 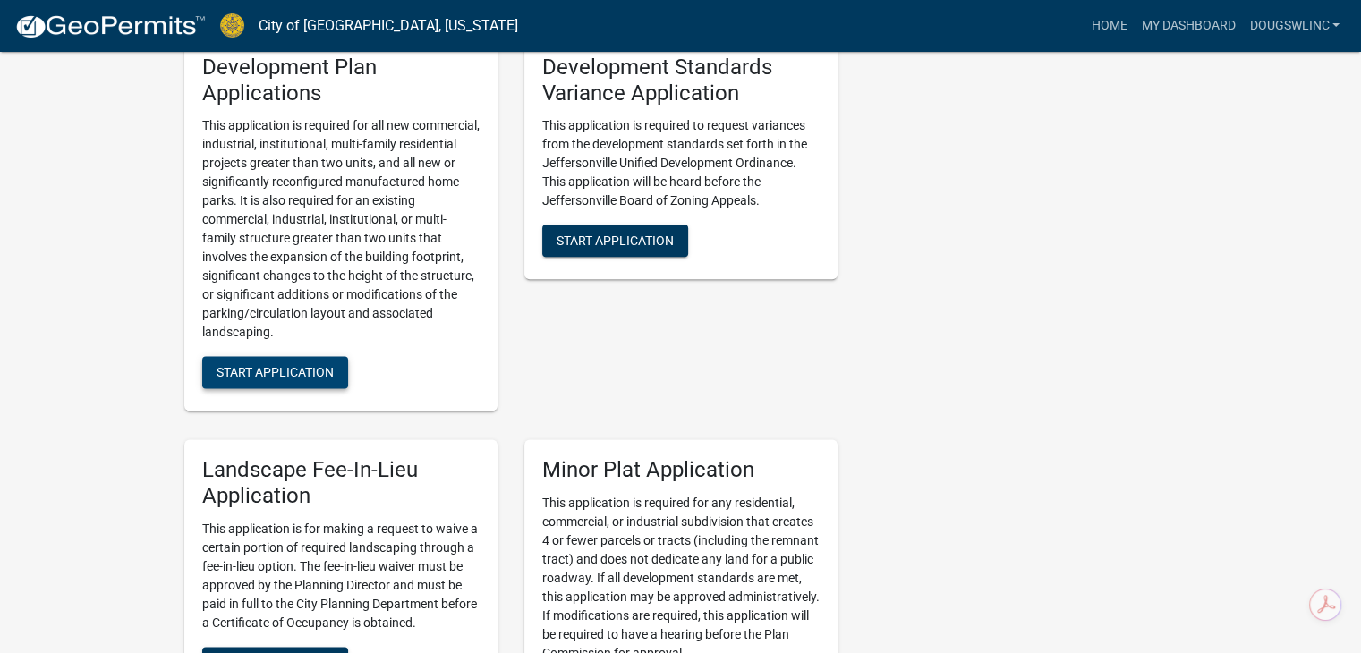 What do you see at coordinates (681, 470) in the screenshot?
I see `h5: Minor Plat Application` at bounding box center [681, 470].